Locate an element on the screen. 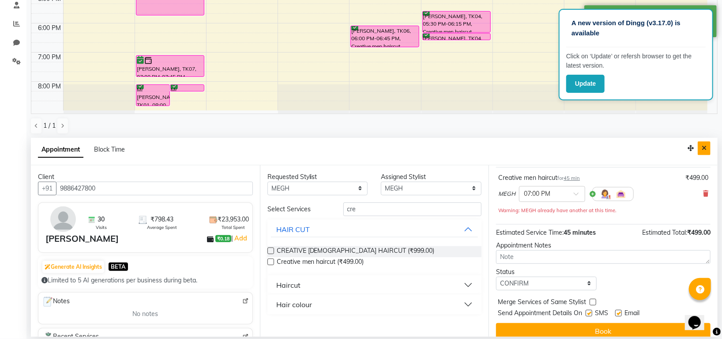 Image resolution: width=722 pixels, height=339 pixels. small: for is located at coordinates (569, 178).